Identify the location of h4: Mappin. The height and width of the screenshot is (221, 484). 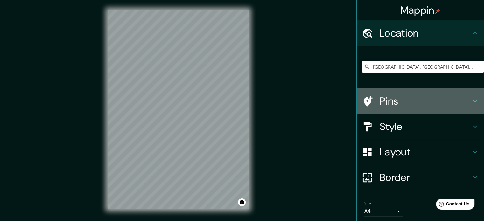
(420, 10).